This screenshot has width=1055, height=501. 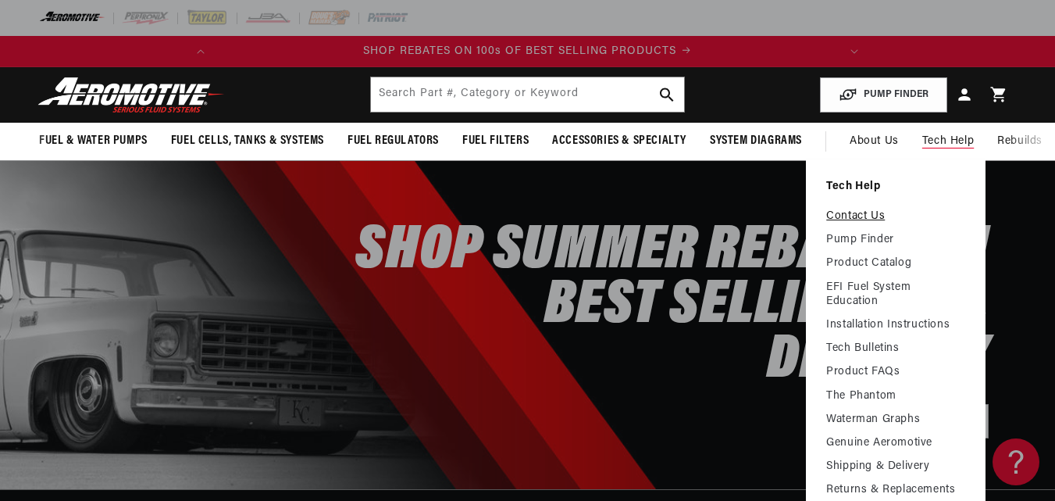 I want to click on a: The Phantom, so click(x=896, y=396).